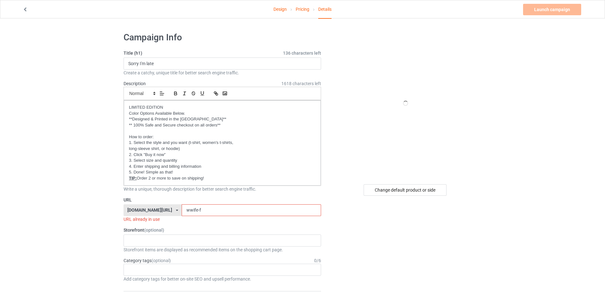  Describe the element at coordinates (222, 250) in the screenshot. I see `div: Storefront items are displayed as recommended items on the shopping cart page.` at that location.